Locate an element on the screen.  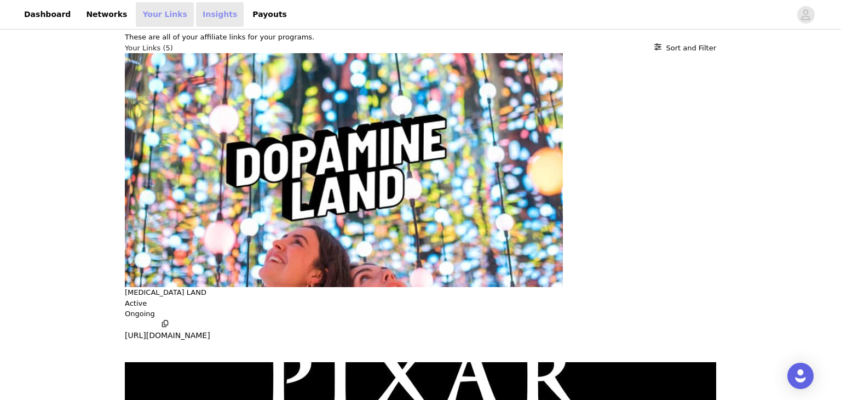
a: Insights is located at coordinates (220, 14).